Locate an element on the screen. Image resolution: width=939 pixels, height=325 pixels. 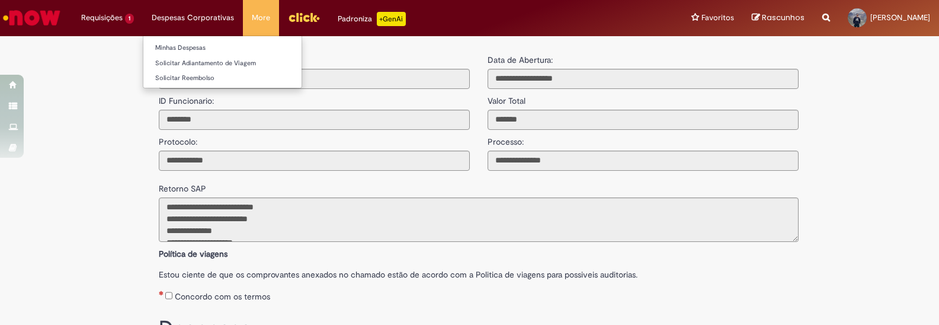
label: Estou ciente de que os comprovantes anexados no chamado estão de acordo com a Politica de viagens... is located at coordinates (479, 271).